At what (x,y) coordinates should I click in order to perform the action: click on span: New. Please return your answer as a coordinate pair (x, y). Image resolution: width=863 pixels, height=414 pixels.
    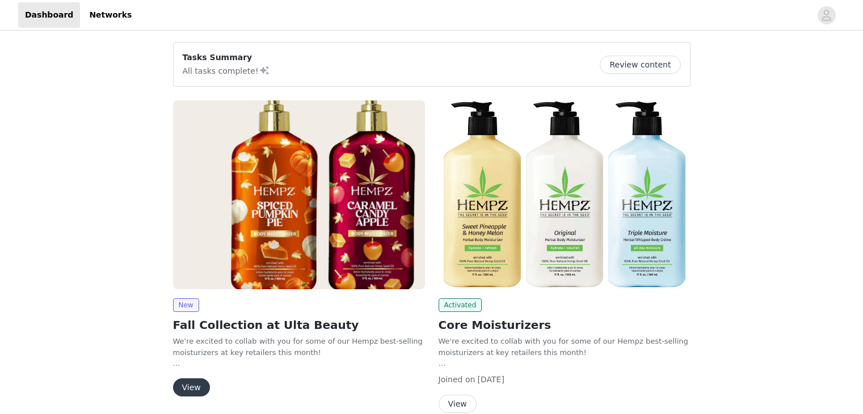
    Looking at the image, I should click on (186, 305).